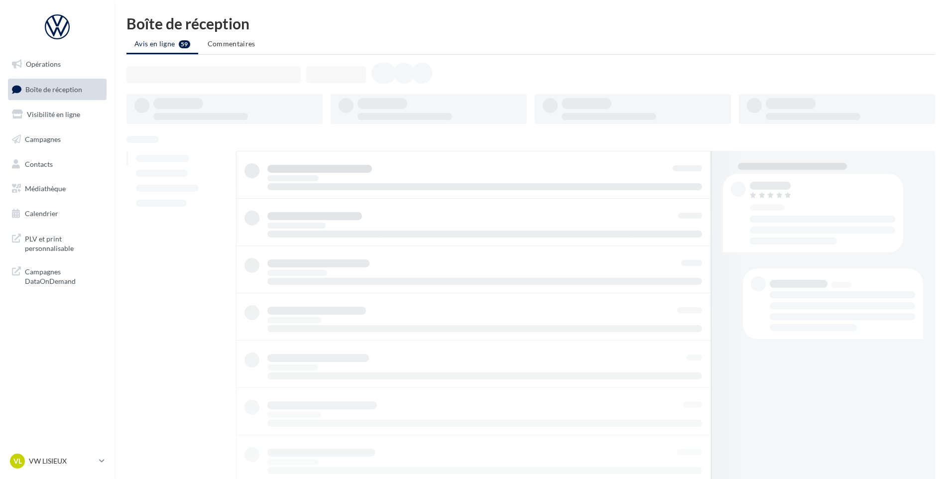  I want to click on a: Calendrier, so click(57, 214).